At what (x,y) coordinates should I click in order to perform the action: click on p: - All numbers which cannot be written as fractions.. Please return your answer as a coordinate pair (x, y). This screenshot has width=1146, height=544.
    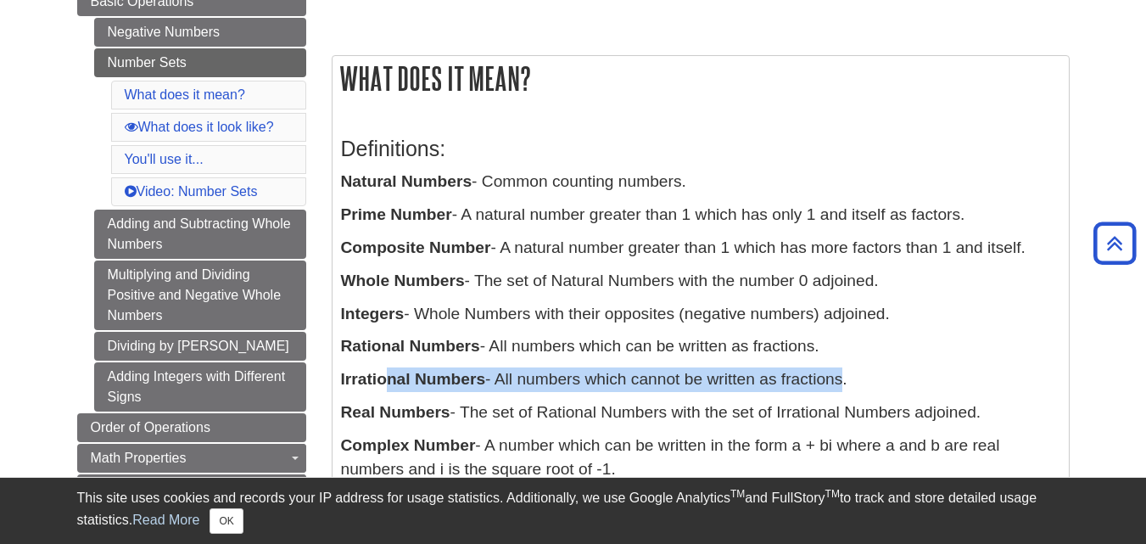
    Looking at the image, I should click on (701, 379).